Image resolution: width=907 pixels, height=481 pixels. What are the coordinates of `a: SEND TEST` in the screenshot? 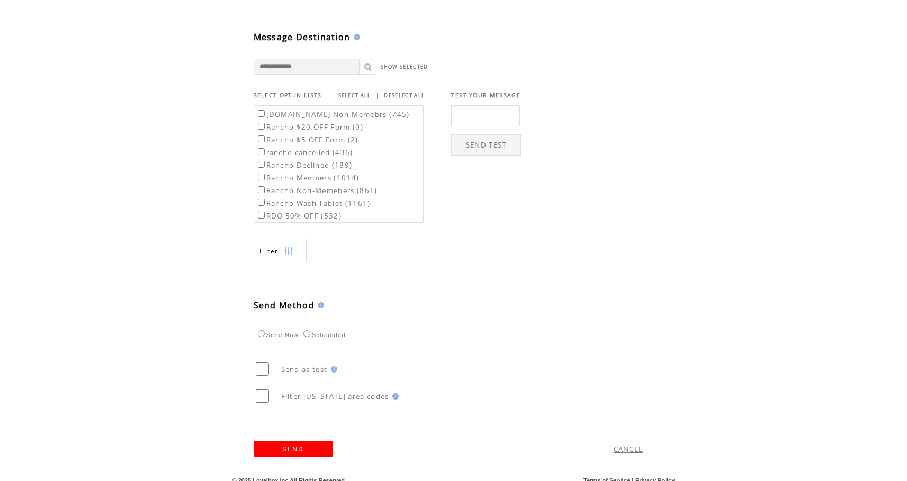 It's located at (486, 145).